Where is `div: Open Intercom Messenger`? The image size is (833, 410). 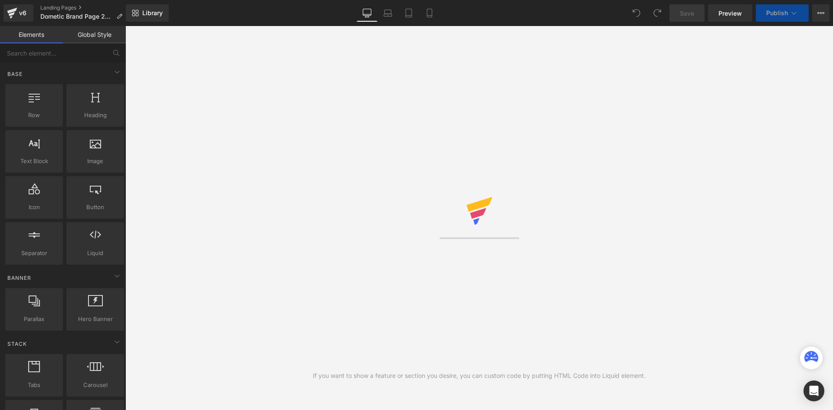 div: Open Intercom Messenger is located at coordinates (814, 391).